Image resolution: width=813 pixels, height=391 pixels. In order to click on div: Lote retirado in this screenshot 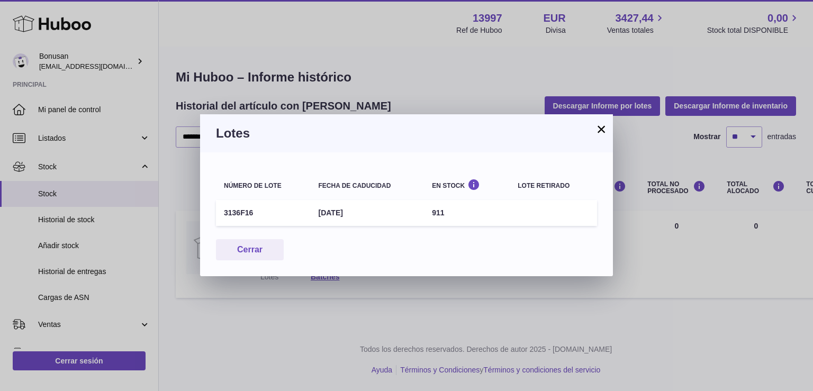, I will do `click(553, 186)`.